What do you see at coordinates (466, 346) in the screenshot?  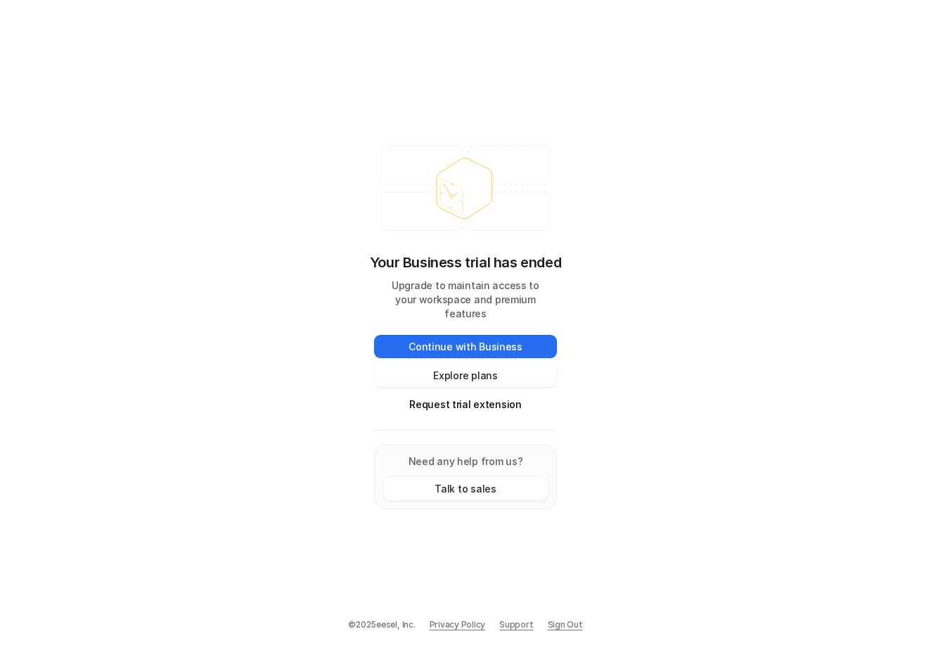 I see `button: Continue with Business` at bounding box center [466, 346].